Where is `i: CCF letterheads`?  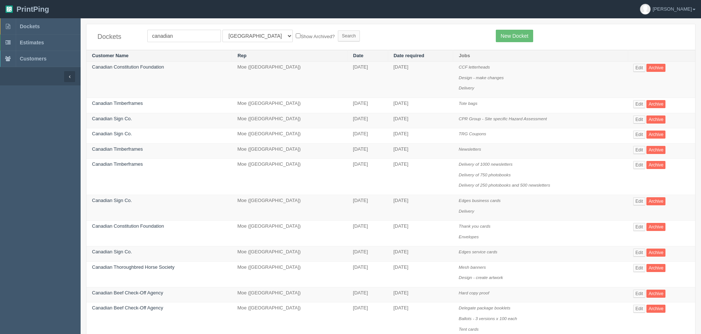
i: CCF letterheads is located at coordinates (474, 67).